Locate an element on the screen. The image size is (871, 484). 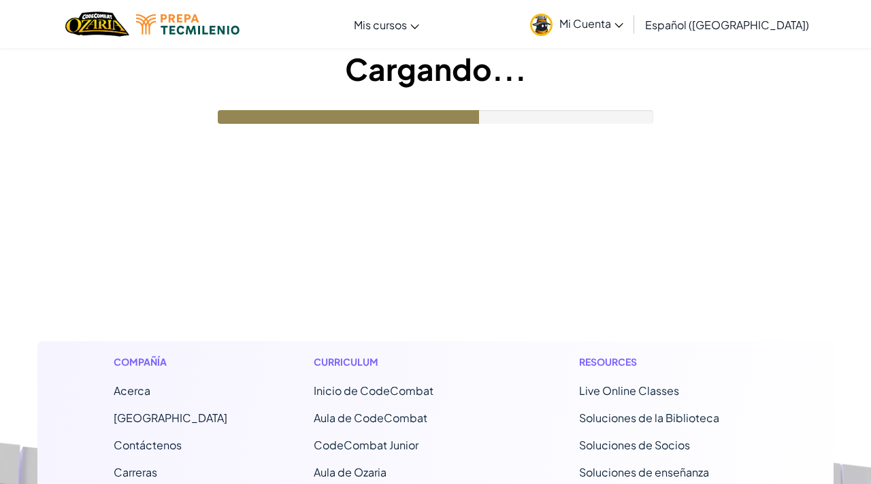
a: Mi Cuenta is located at coordinates (576, 24).